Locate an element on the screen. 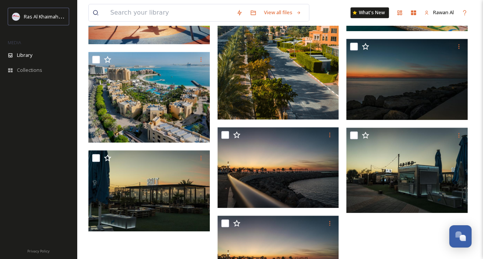 This screenshot has width=483, height=259. div: View all files is located at coordinates (282, 12).